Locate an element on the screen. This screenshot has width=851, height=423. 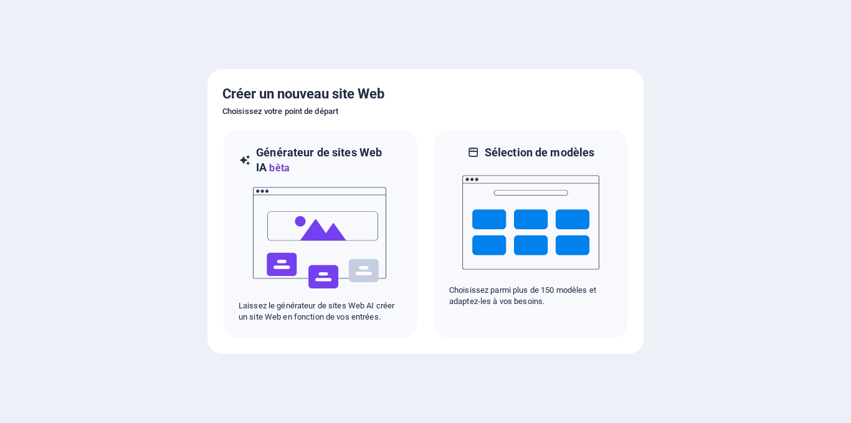
font: Choisissez votre point de départ is located at coordinates (280, 111).